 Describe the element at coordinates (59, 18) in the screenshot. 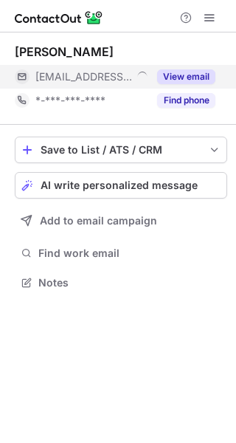

I see `img: ContactOut v5.3.10` at that location.